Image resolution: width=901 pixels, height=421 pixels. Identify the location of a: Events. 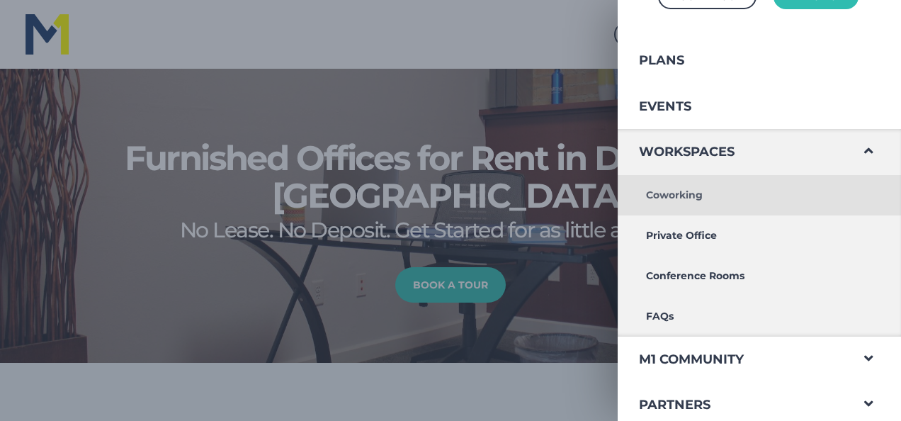
(733, 106).